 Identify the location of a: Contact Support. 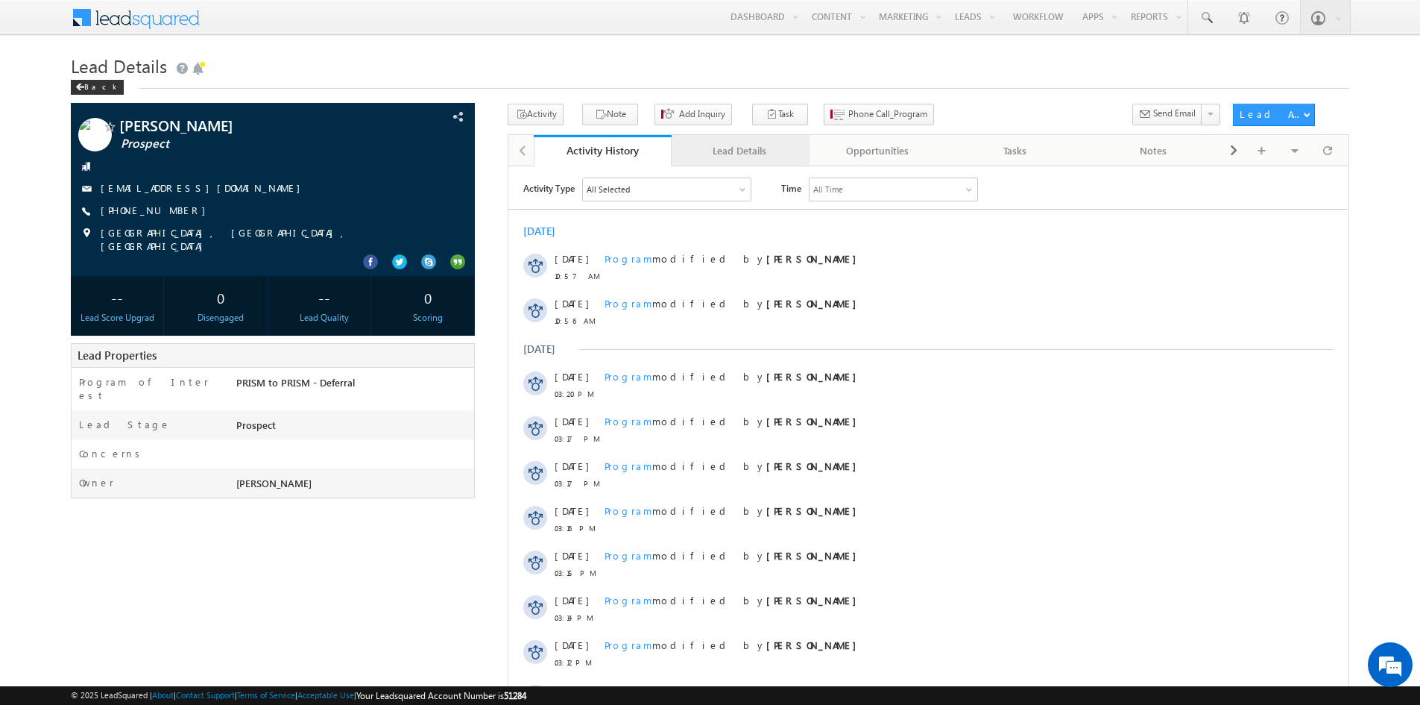
(205, 694).